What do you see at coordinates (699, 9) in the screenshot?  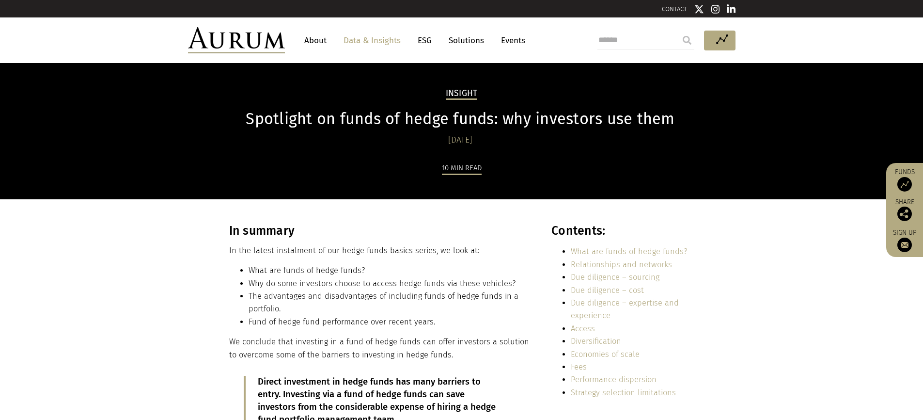 I see `img: Twitter icon` at bounding box center [699, 9].